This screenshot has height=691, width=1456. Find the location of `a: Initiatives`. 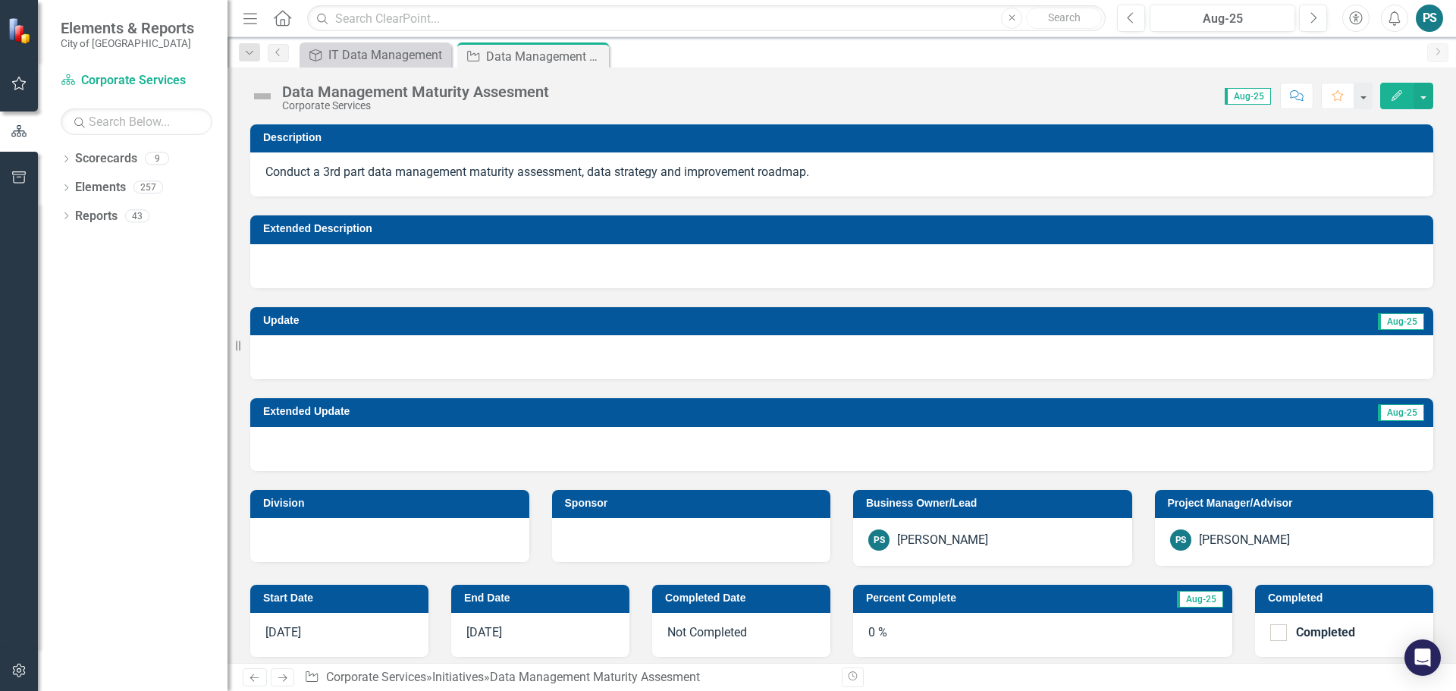

a: Initiatives is located at coordinates (458, 677).